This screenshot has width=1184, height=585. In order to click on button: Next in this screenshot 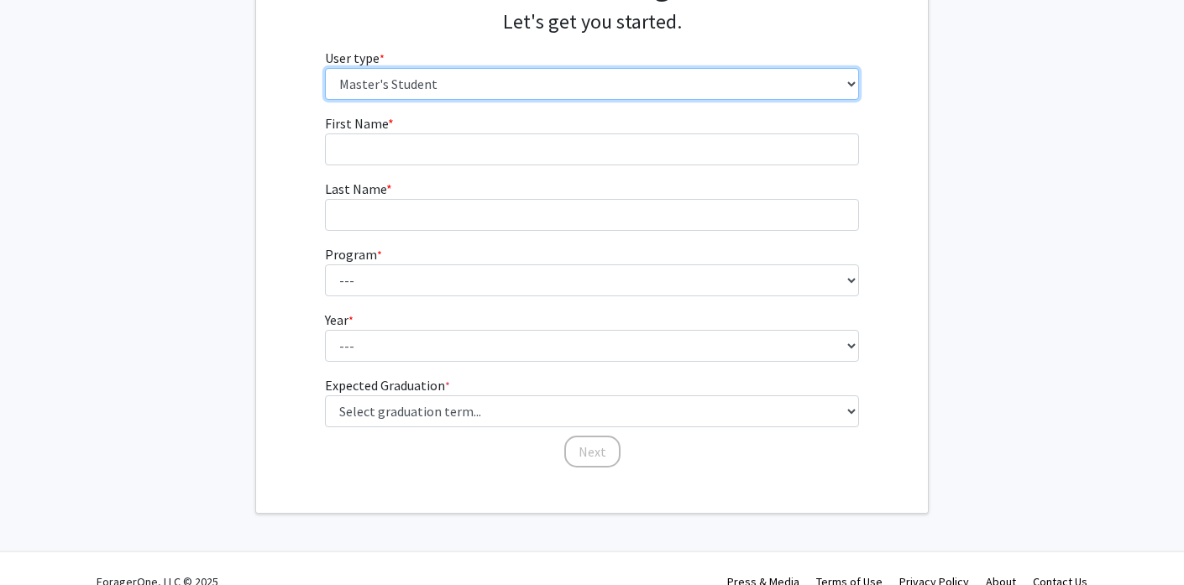, I will do `click(592, 452)`.